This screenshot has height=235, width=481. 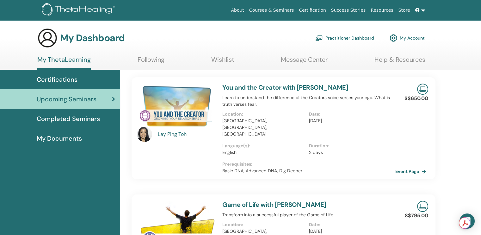 What do you see at coordinates (309, 164) in the screenshot?
I see `p: Prerequisites :` at bounding box center [309, 164].